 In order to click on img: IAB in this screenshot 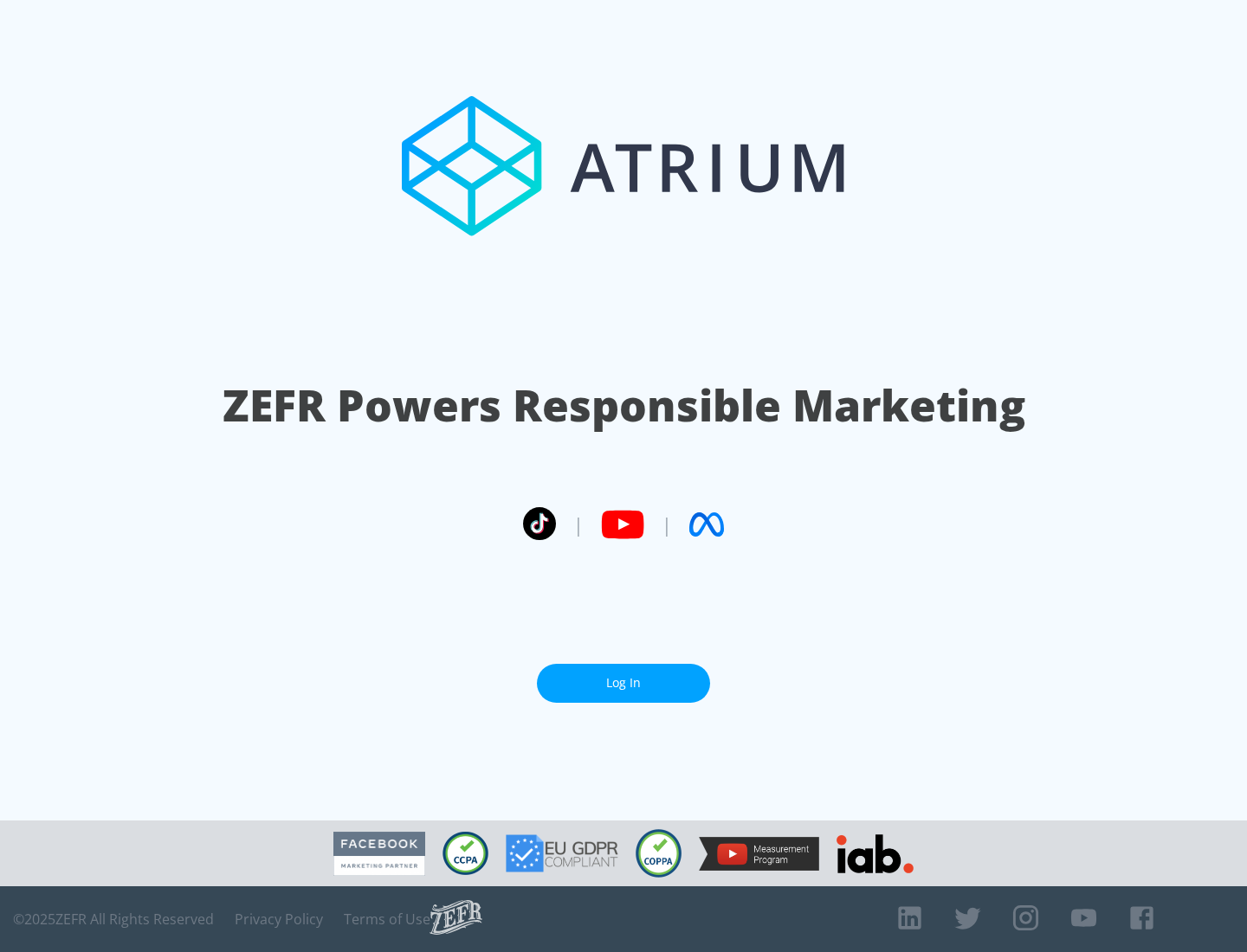, I will do `click(874, 853)`.